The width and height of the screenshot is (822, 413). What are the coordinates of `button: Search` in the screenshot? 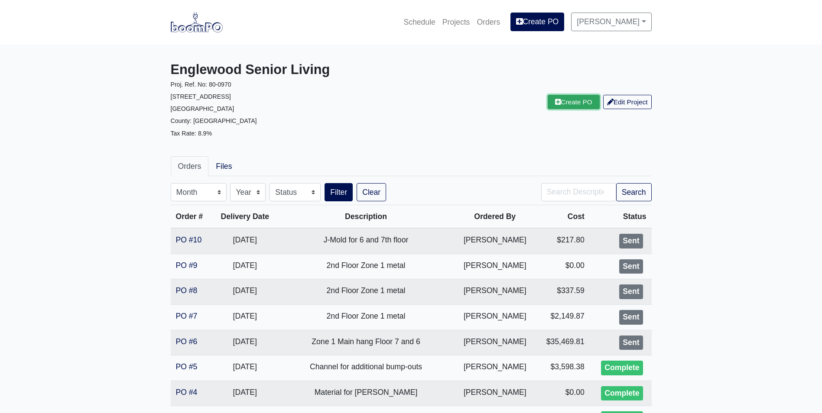 It's located at (634, 192).